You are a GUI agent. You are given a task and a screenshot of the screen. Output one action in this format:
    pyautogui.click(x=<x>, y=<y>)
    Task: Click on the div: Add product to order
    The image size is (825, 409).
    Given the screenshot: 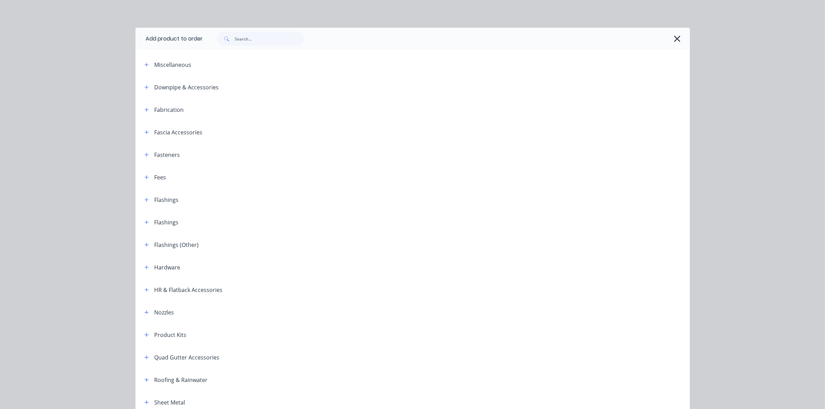 What is the action you would take?
    pyautogui.click(x=169, y=39)
    